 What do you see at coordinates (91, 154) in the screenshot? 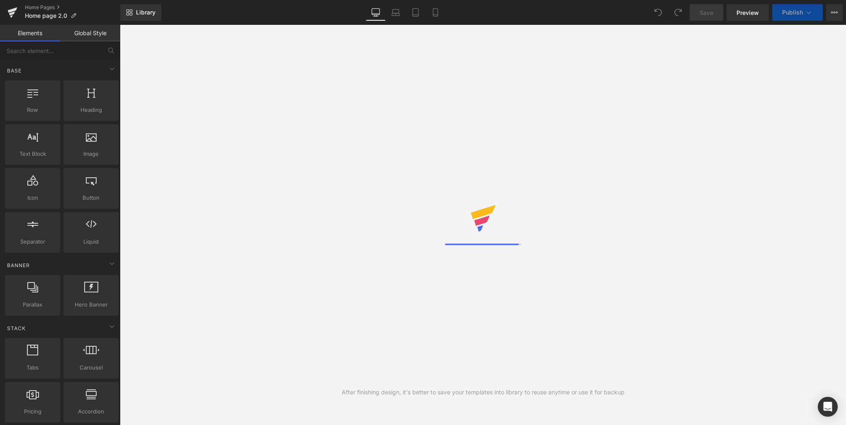
I see `span: Image` at bounding box center [91, 154].